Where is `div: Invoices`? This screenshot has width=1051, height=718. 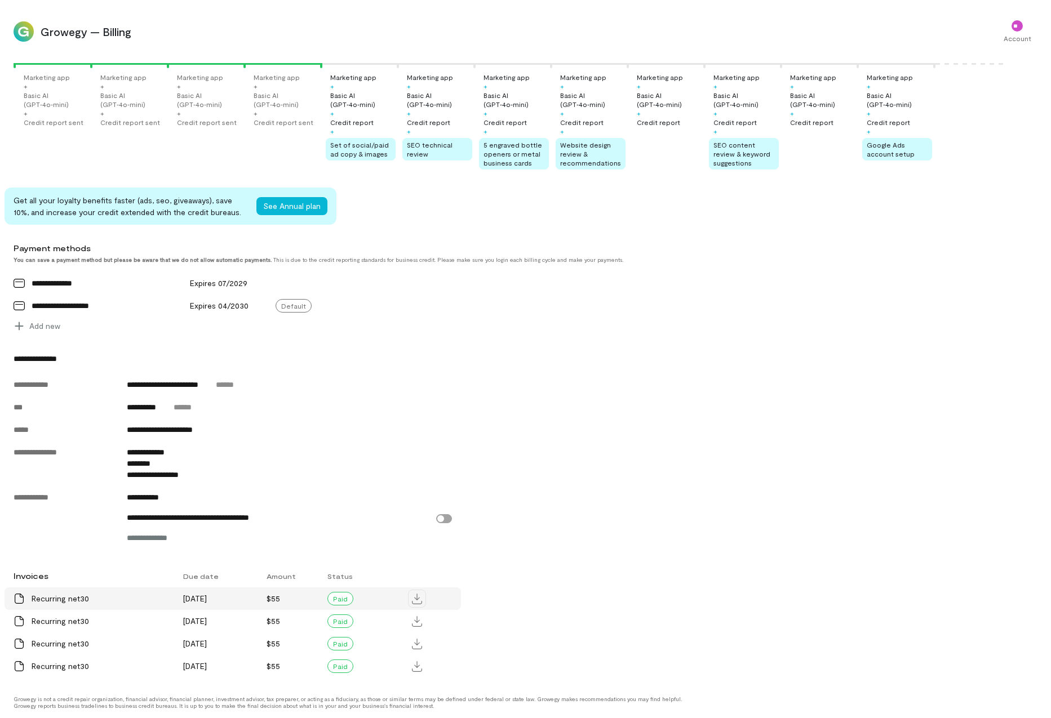 div: Invoices is located at coordinates (91, 576).